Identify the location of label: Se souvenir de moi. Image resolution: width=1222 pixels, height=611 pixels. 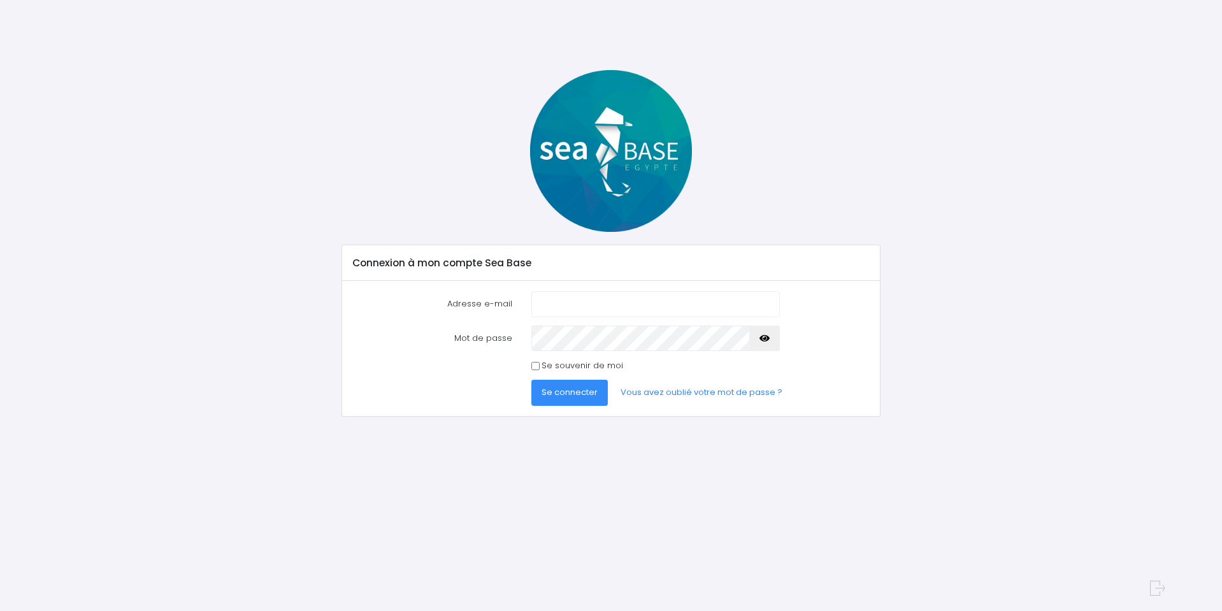
(582, 366).